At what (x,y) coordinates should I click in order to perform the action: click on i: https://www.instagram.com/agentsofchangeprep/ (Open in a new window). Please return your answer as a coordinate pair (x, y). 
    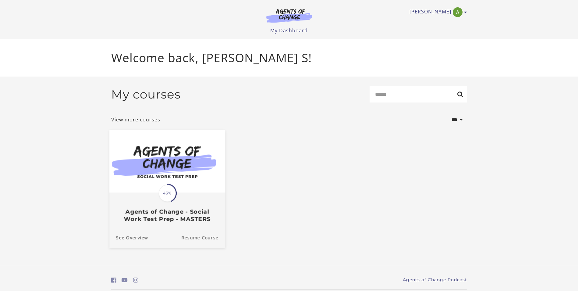
    Looking at the image, I should click on (136, 280).